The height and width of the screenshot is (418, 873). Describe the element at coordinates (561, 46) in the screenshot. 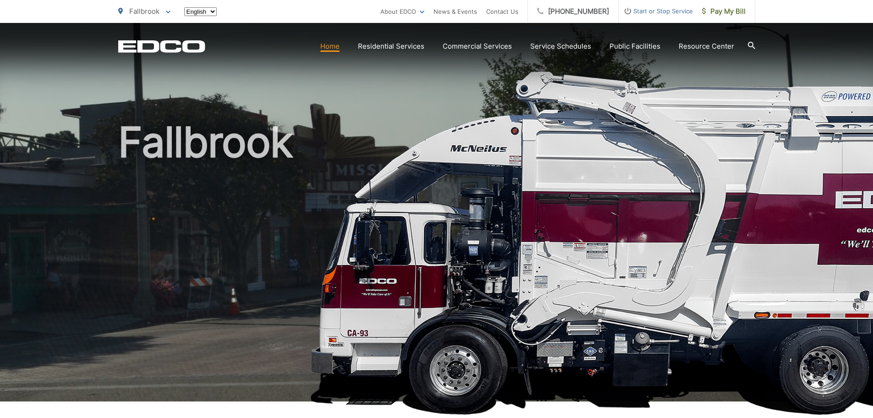

I see `a: Service Schedules` at that location.